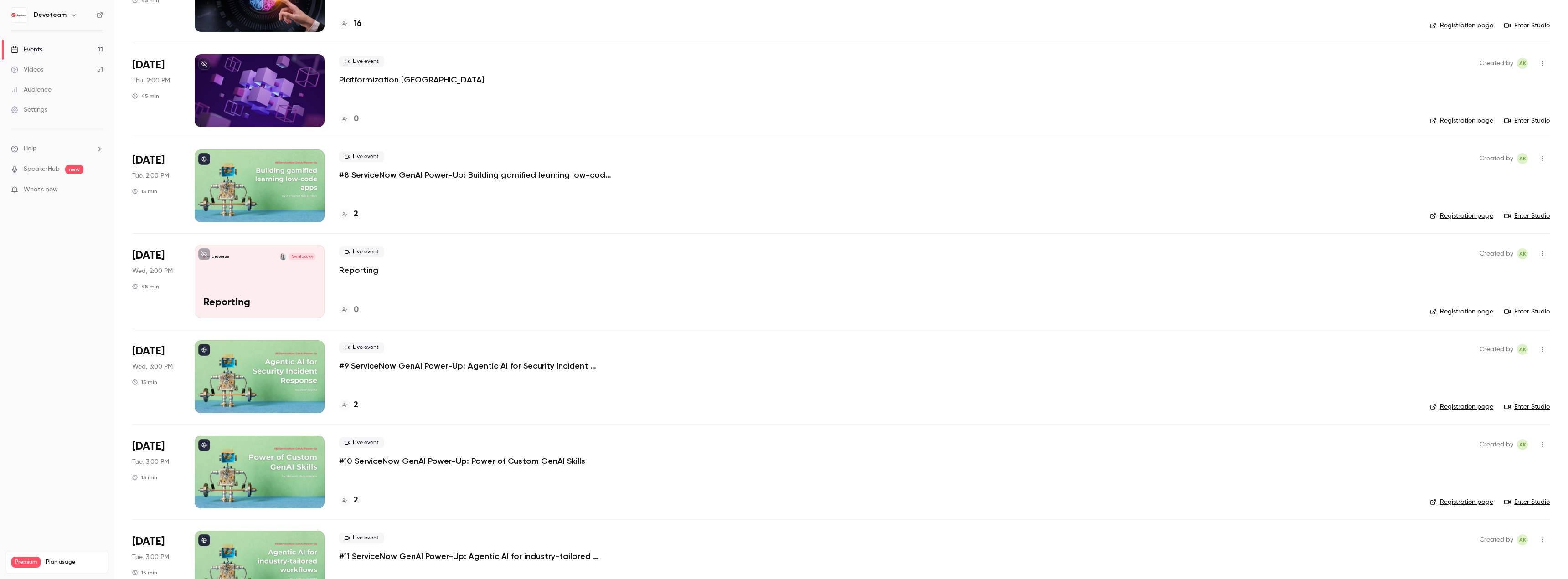 This screenshot has width=1568, height=579. What do you see at coordinates (26, 562) in the screenshot?
I see `span: Premium` at bounding box center [26, 562].